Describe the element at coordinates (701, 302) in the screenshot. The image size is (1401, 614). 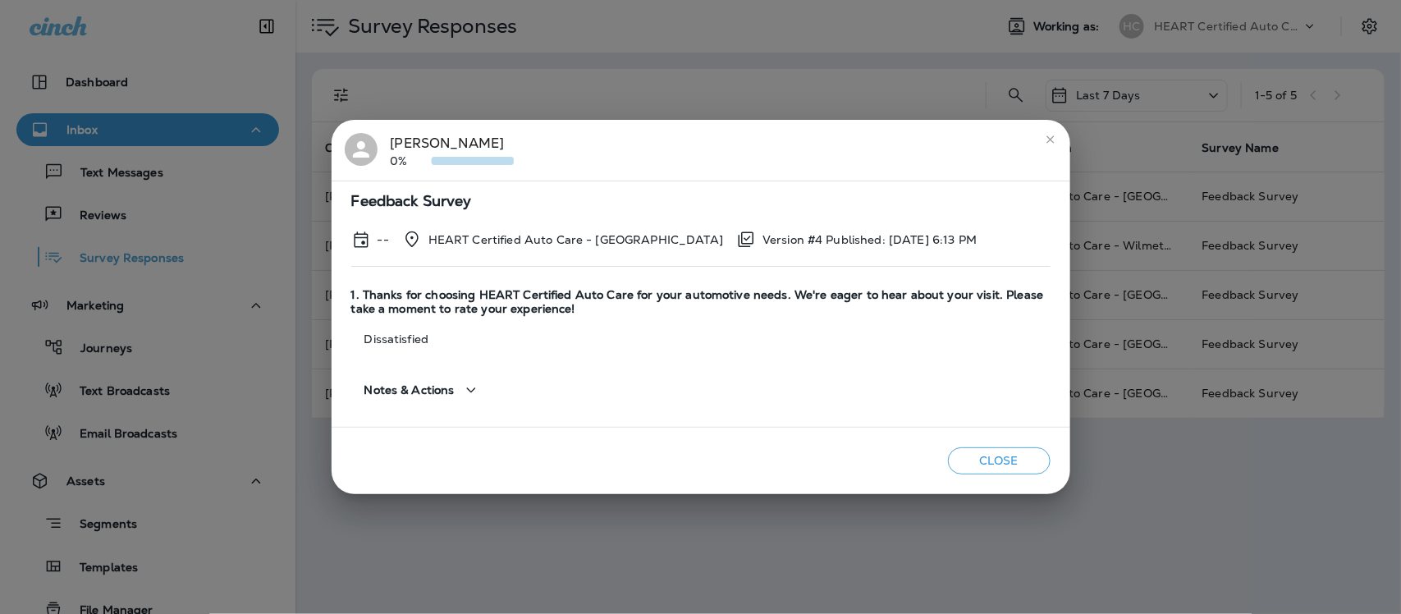
I see `span: 1. Thanks for choosing HEART Certified Auto Care for your automotive needs. We're eager to hear a...` at that location.